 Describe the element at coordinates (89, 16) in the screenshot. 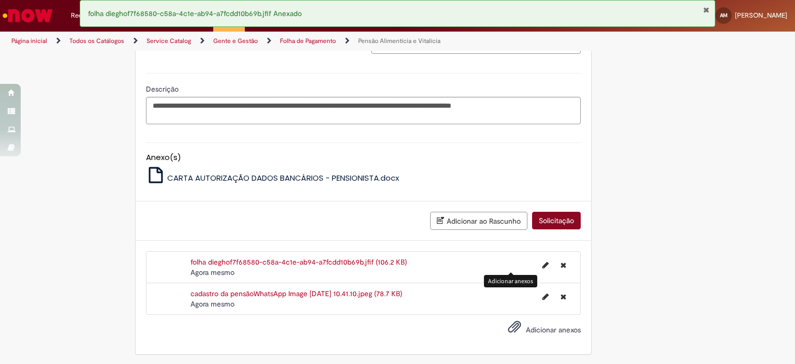

I see `span: Requisições` at that location.